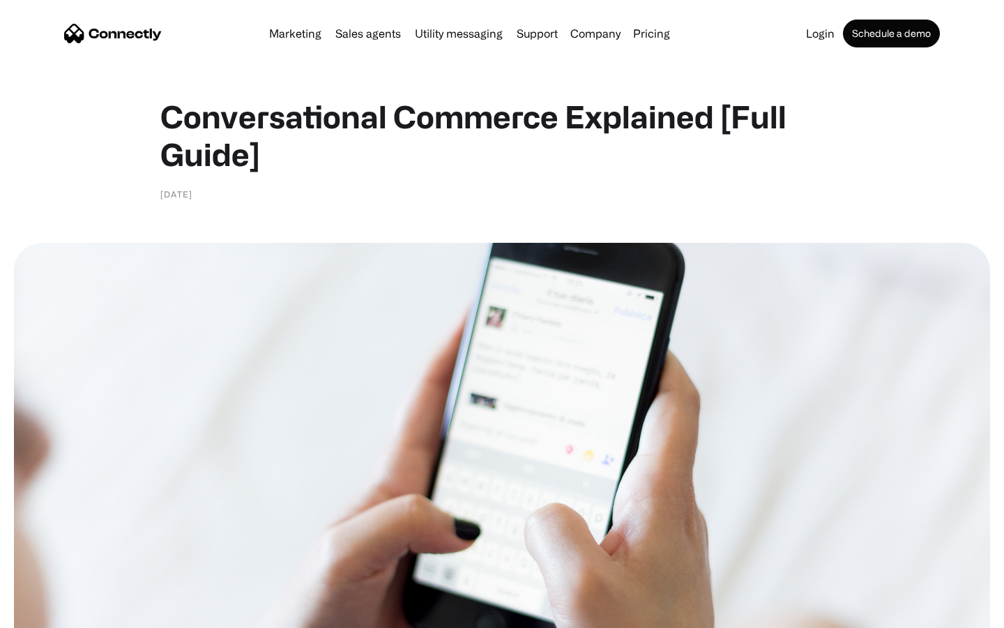 Image resolution: width=1004 pixels, height=628 pixels. I want to click on a: Login, so click(820, 33).